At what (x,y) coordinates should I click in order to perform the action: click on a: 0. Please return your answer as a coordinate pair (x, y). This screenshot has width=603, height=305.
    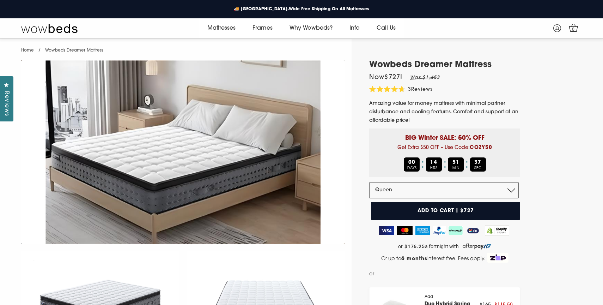
    Looking at the image, I should click on (573, 28).